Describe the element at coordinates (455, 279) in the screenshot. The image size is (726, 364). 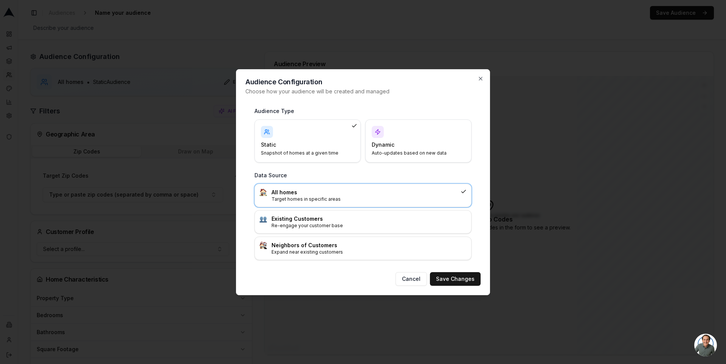
I see `button: Save Changes` at that location.